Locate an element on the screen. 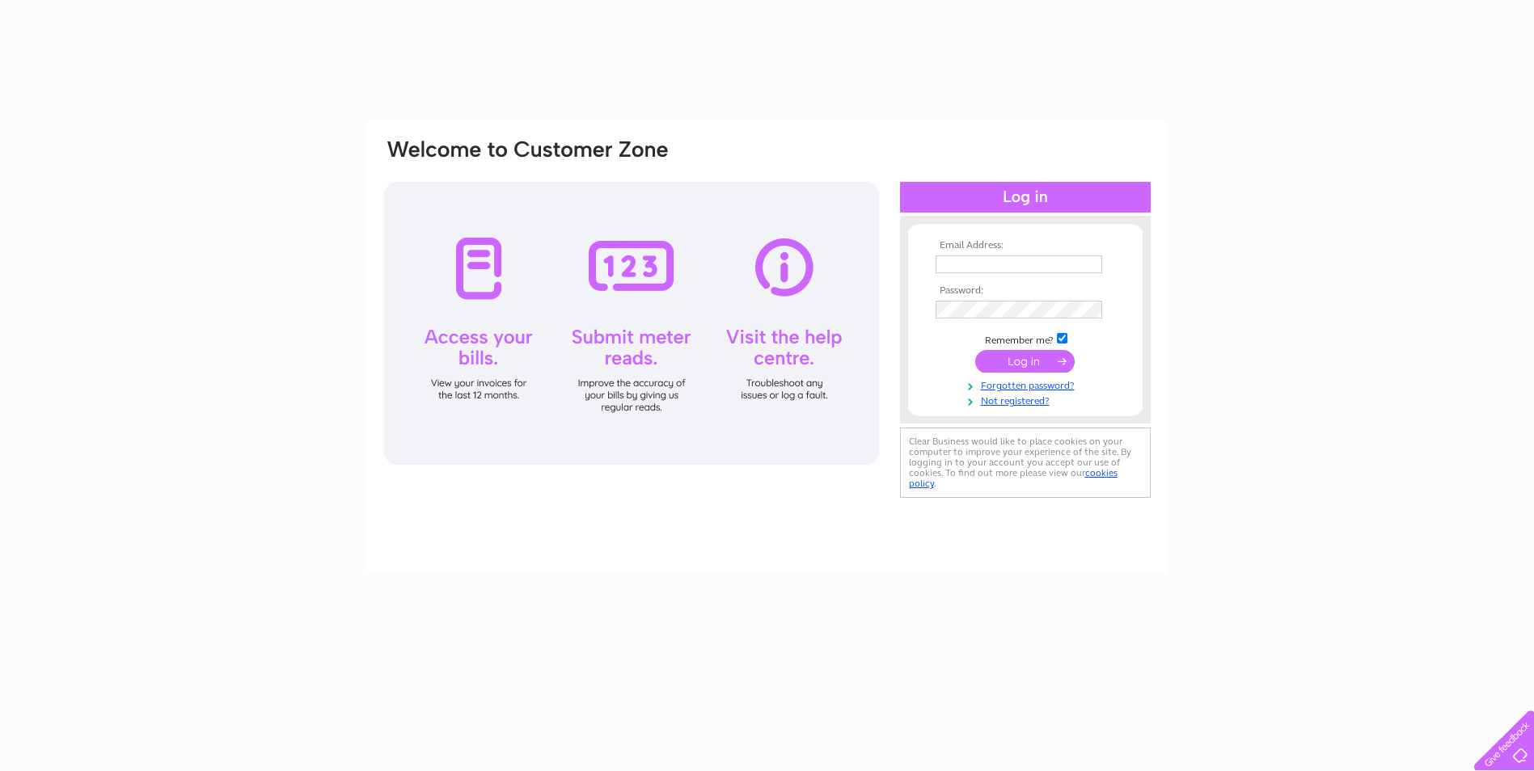 The height and width of the screenshot is (771, 1534). a: Forgotten password? is located at coordinates (1027, 384).